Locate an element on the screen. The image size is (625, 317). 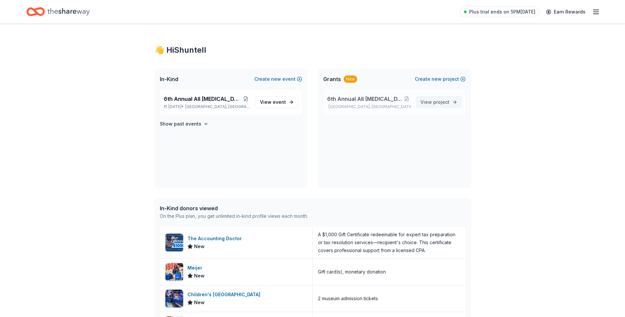
div: Gift card(s), monetary donation is located at coordinates (352, 272).